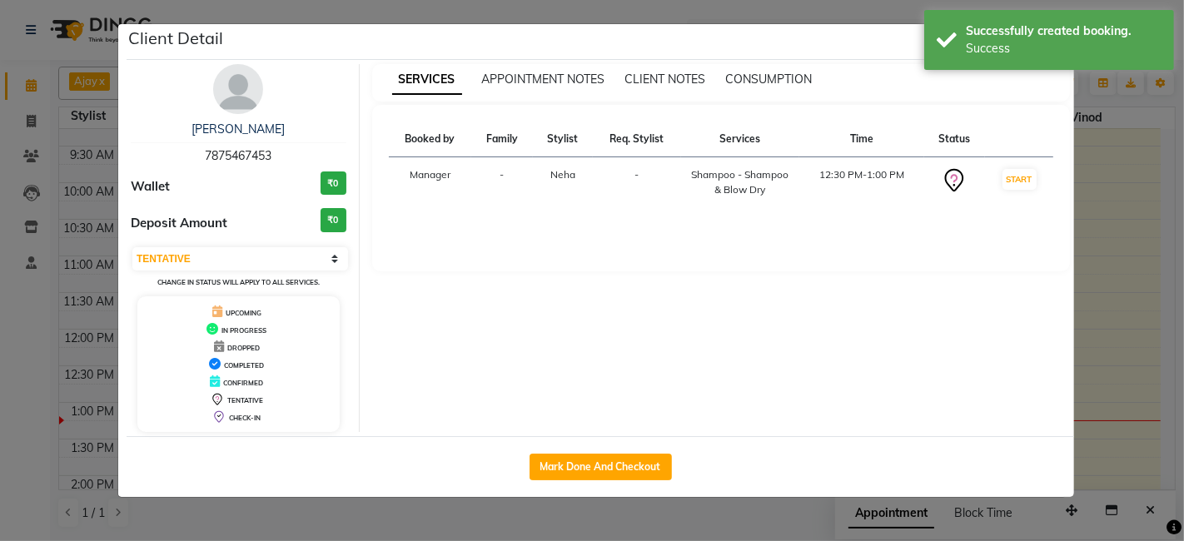 Image resolution: width=1184 pixels, height=541 pixels. I want to click on h5: Client Detail, so click(176, 38).